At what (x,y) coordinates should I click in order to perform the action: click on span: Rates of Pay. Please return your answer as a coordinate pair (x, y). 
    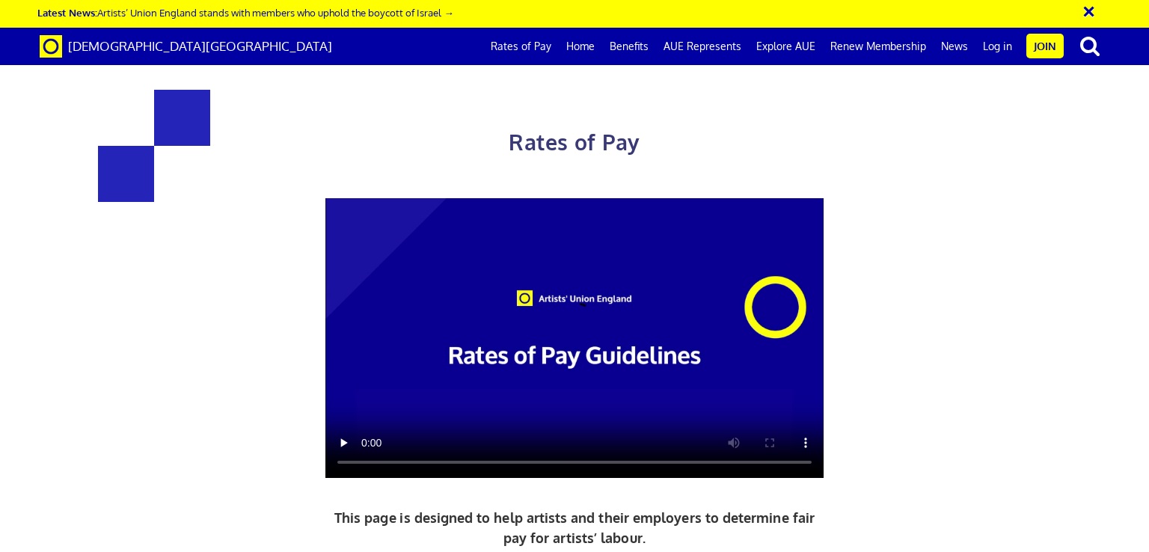
    Looking at the image, I should click on (574, 142).